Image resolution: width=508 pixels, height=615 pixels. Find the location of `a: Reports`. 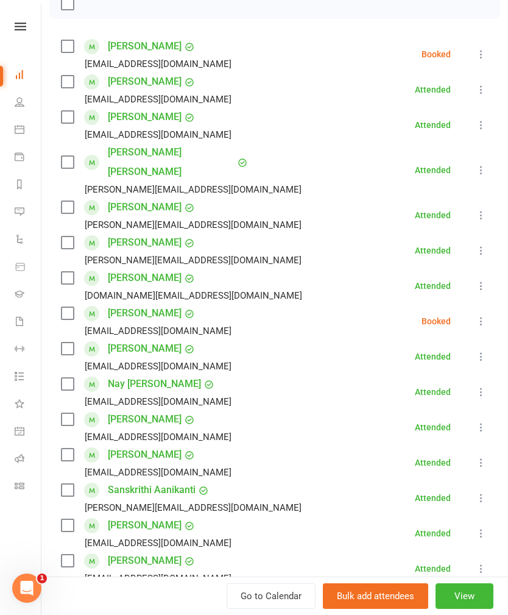

a: Reports is located at coordinates (28, 185).